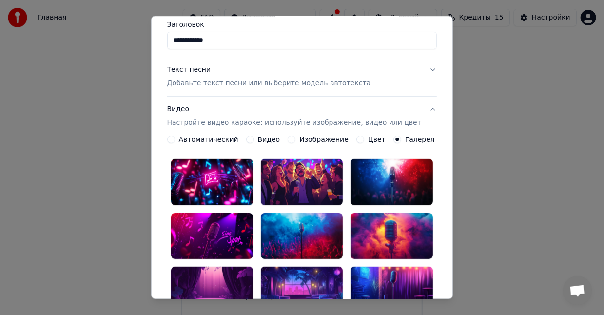  What do you see at coordinates (302, 116) in the screenshot?
I see `button: ВидеоНастройте видео караоке: используйте изображение, видео или цвет` at bounding box center [302, 116].